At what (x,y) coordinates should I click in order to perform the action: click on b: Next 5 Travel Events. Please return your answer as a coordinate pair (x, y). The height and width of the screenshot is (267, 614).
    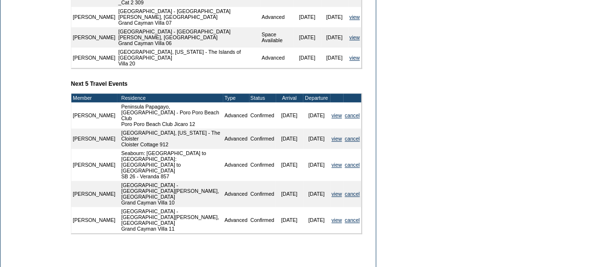
    Looking at the image, I should click on (99, 84).